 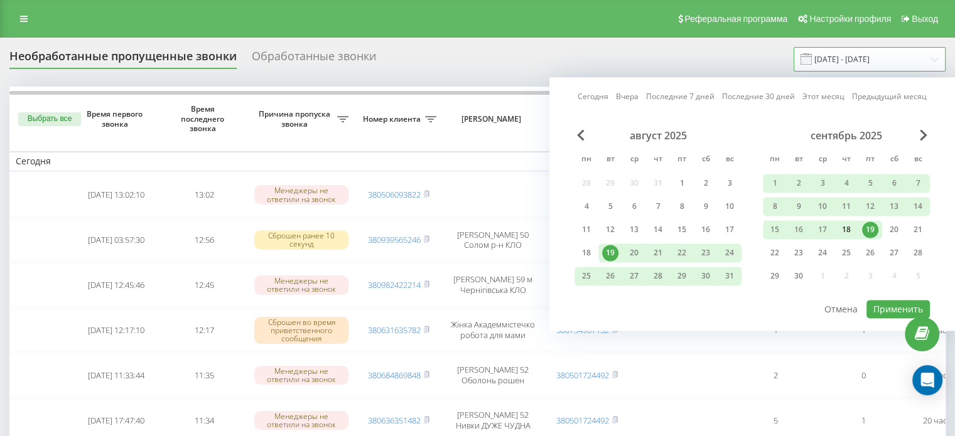 What do you see at coordinates (729, 230) in the screenshot?
I see `div: вс 17 авг. 2025 г.` at bounding box center [729, 230].